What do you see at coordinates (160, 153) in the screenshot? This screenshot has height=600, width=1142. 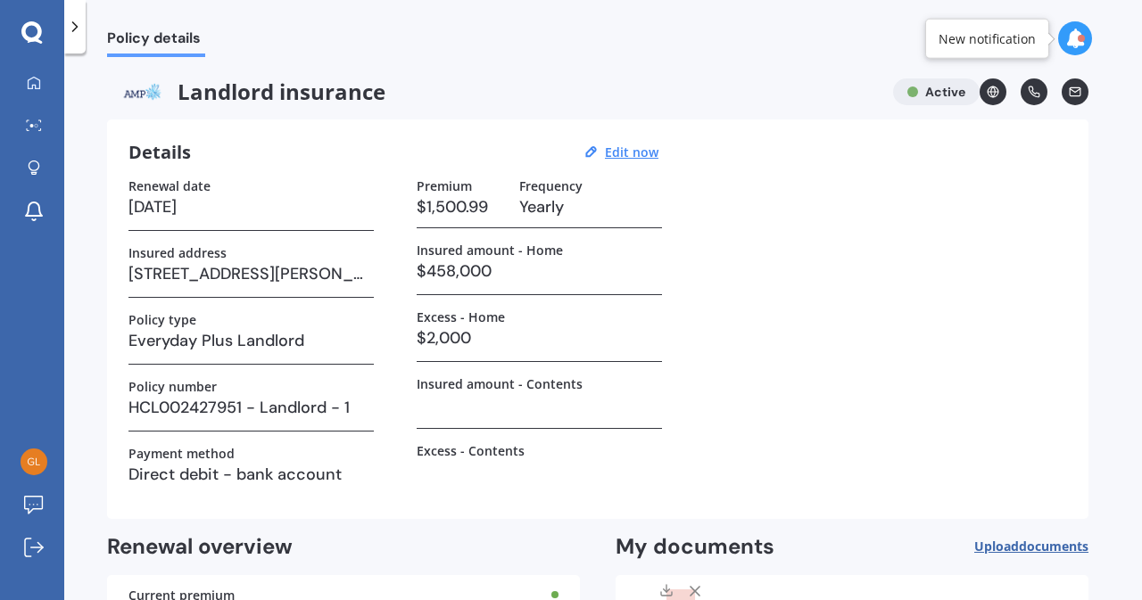 I see `h3: Details` at bounding box center [160, 153].